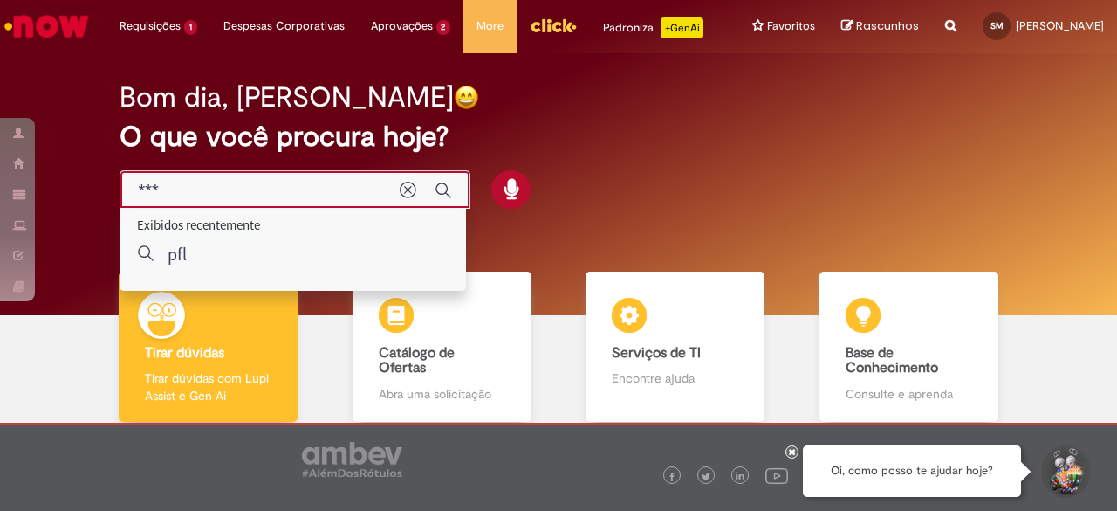  Describe the element at coordinates (184, 353) in the screenshot. I see `b: Tirar dúvidas` at that location.